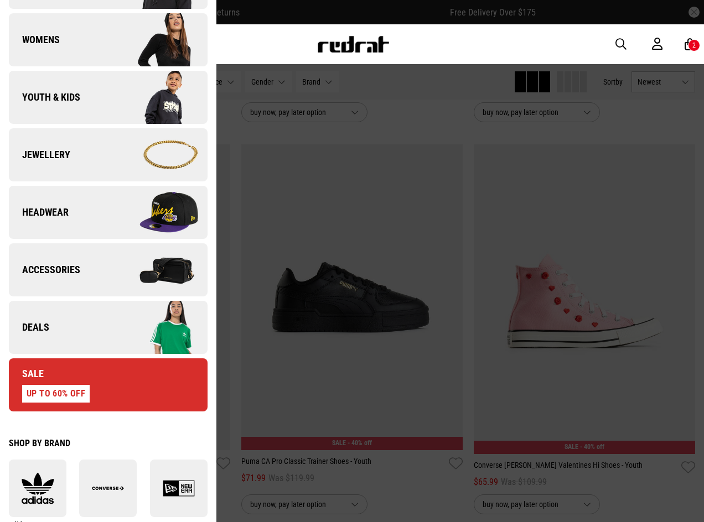 This screenshot has height=522, width=704. I want to click on div: 2, so click(694, 45).